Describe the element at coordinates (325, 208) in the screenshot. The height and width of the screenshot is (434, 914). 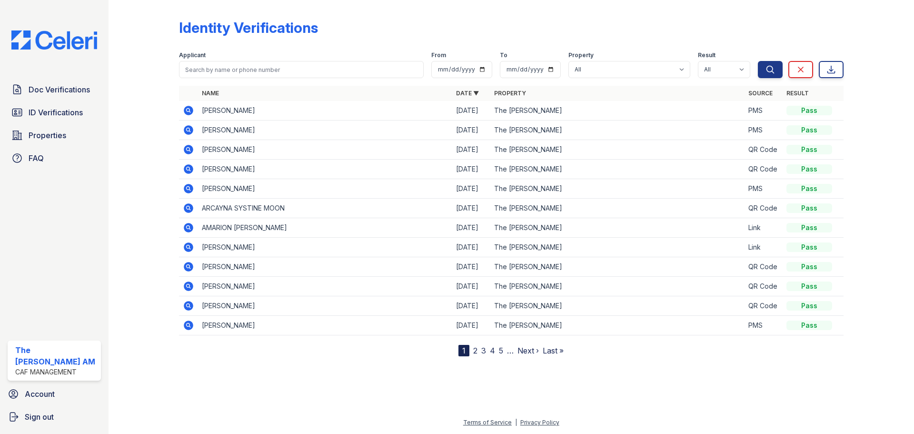
I see `td: ARCAYNA SYSTINE MOON` at that location.